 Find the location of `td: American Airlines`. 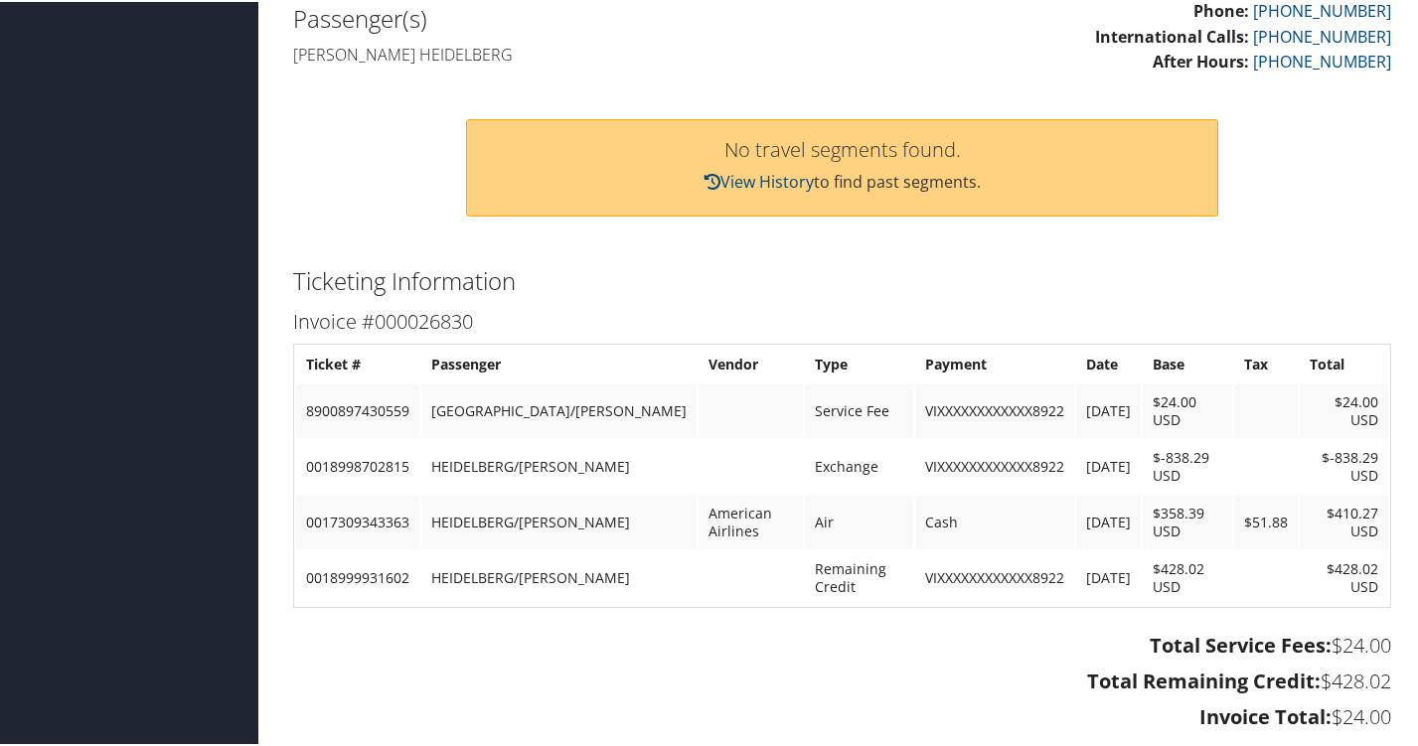

td: American Airlines is located at coordinates (750, 521).